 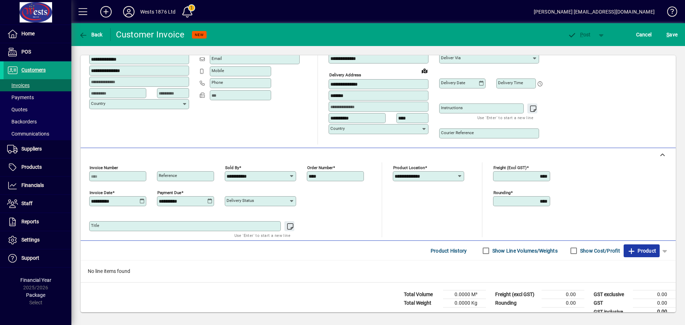 I want to click on span: Suppliers, so click(x=31, y=149).